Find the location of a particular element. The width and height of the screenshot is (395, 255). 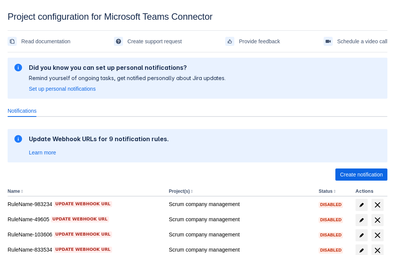

div: RuleName-983234 is located at coordinates (85, 204).